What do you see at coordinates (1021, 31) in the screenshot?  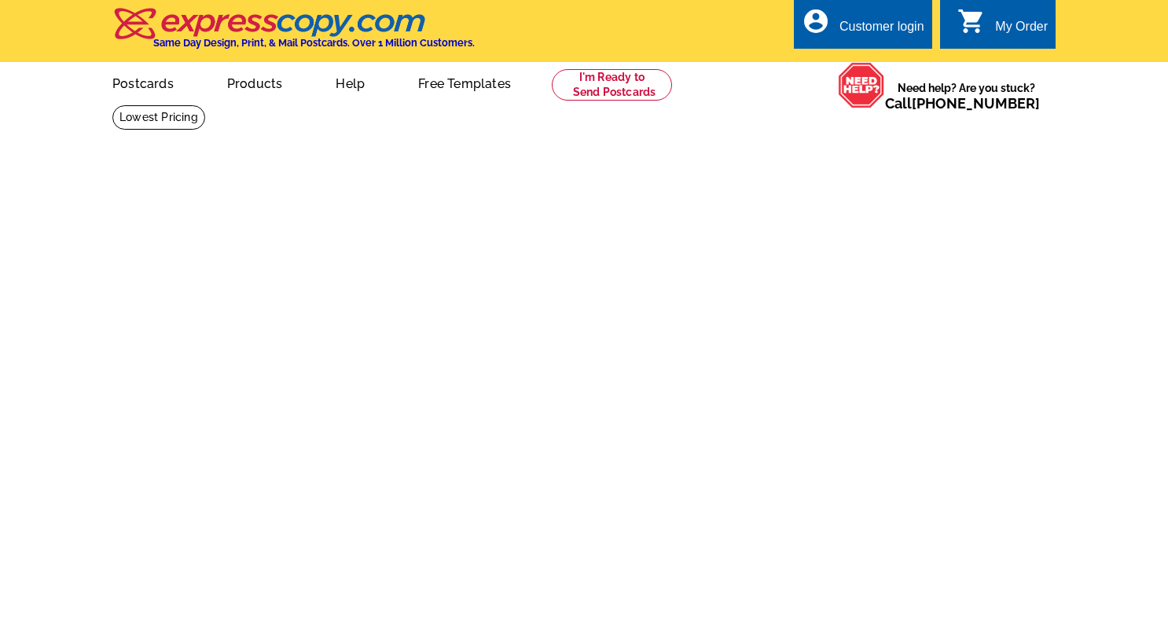 I see `div: My Order` at bounding box center [1021, 31].